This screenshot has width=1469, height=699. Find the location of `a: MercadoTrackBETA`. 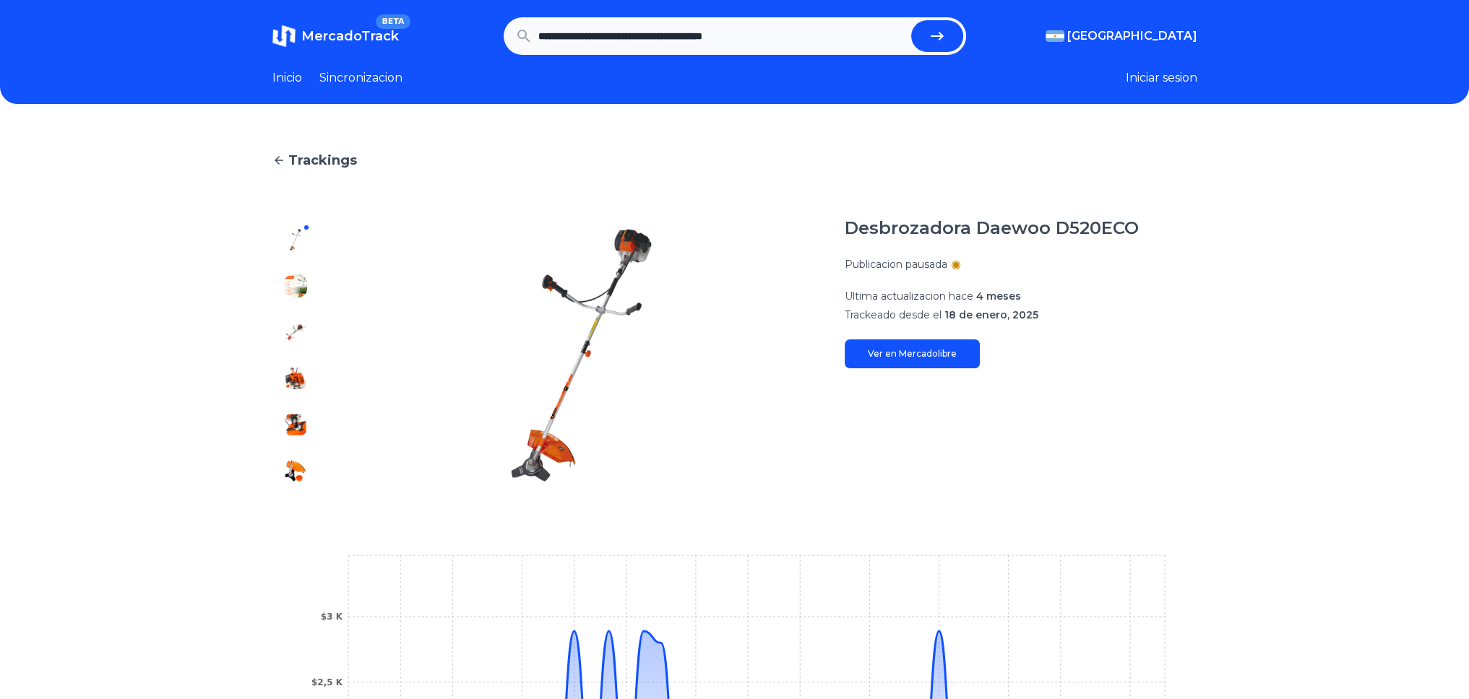

a: MercadoTrackBETA is located at coordinates (335, 36).